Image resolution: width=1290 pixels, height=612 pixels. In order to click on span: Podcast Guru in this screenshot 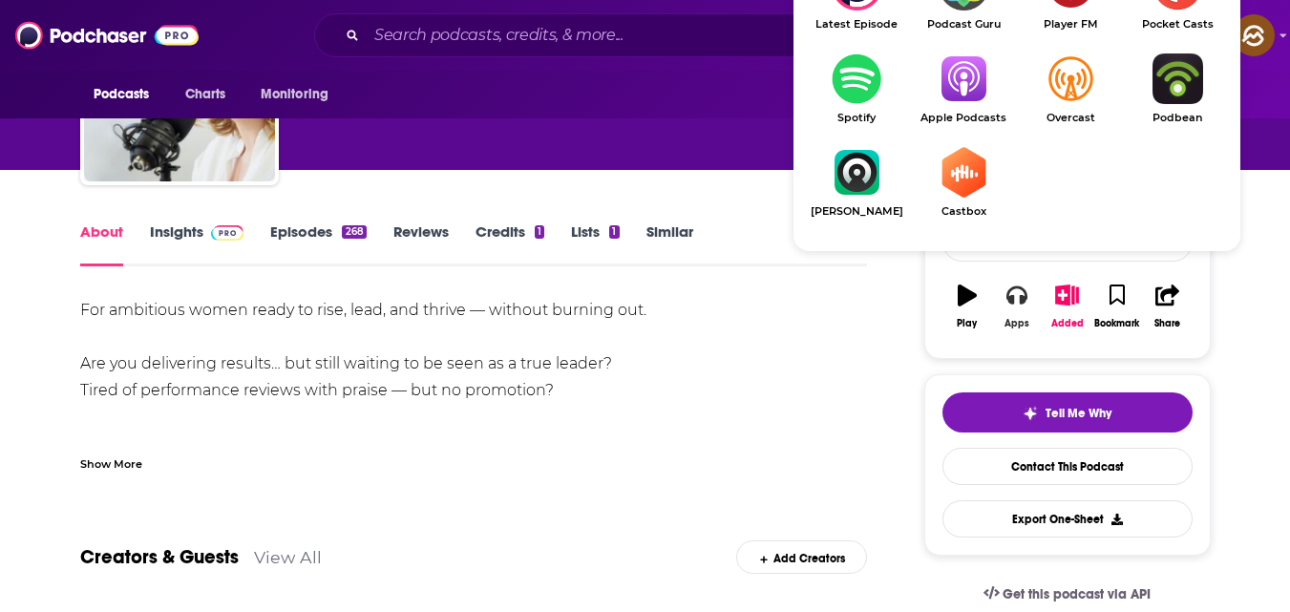, I will do `click(963, 24)`.